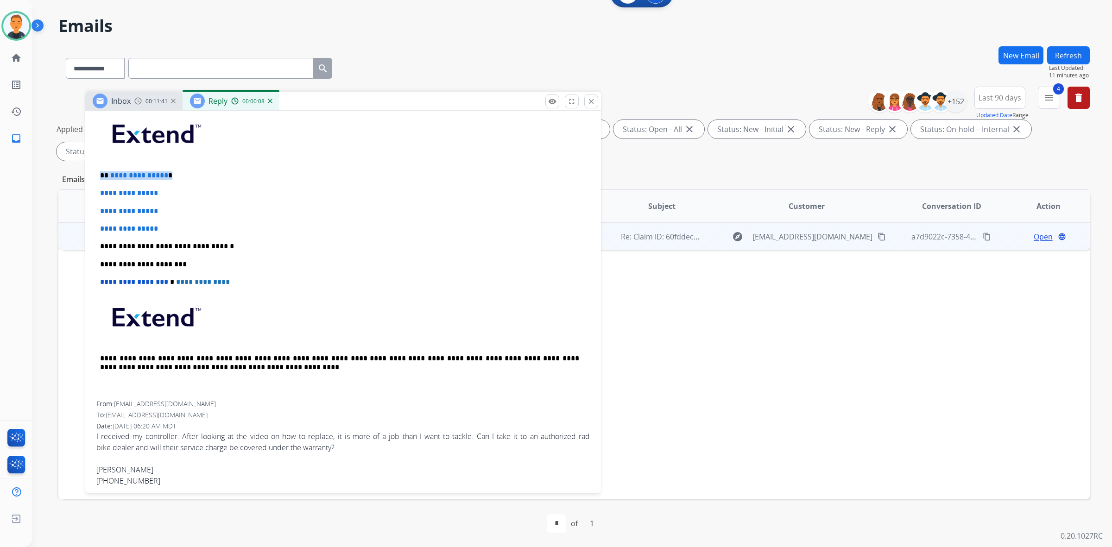 Image resolution: width=1112 pixels, height=547 pixels. I want to click on button: Refresh, so click(1069, 55).